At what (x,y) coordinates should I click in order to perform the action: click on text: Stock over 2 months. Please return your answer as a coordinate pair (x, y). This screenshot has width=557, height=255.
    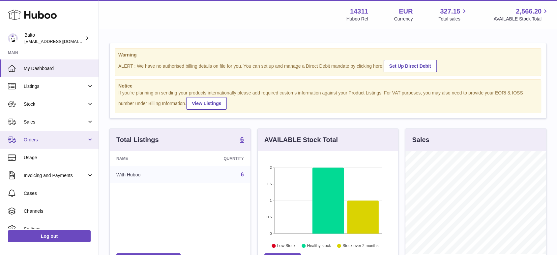
    Looking at the image, I should click on (360, 246).